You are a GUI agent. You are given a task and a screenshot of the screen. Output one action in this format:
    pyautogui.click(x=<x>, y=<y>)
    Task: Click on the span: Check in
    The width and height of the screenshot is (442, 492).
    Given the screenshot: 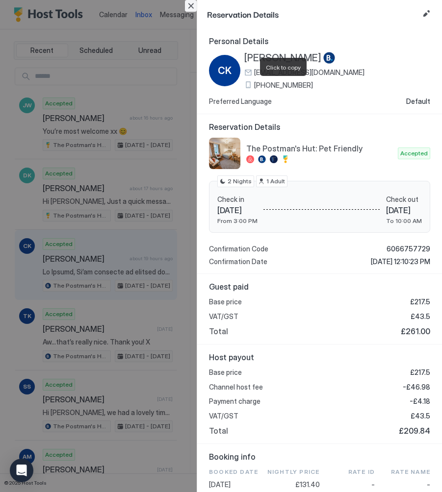 What is the action you would take?
    pyautogui.click(x=237, y=200)
    